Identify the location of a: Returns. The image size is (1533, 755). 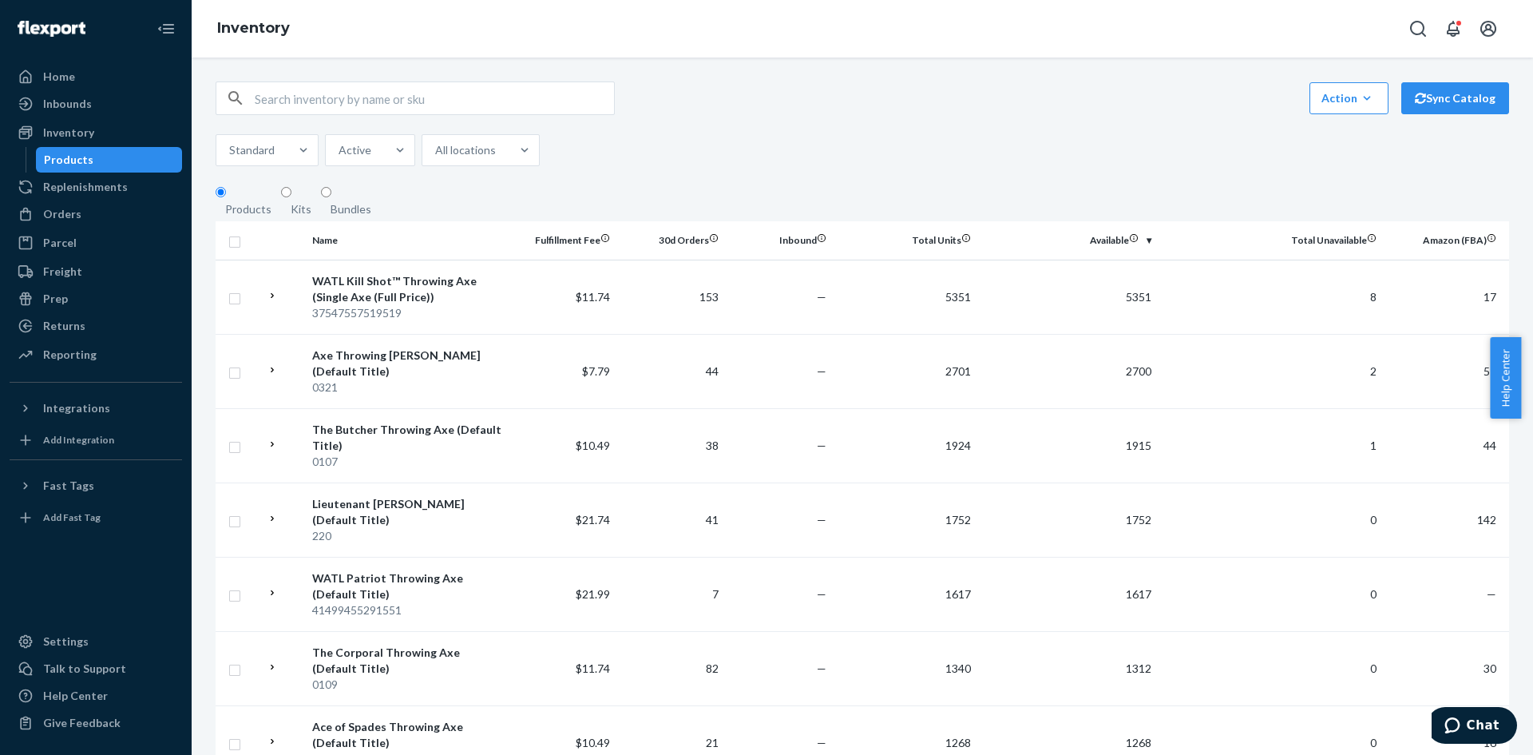
(96, 326).